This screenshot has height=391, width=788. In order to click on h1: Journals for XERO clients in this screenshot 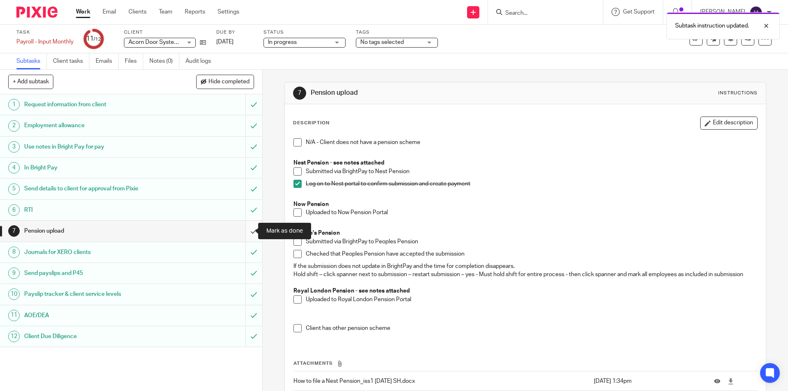, I will do `click(95, 252)`.